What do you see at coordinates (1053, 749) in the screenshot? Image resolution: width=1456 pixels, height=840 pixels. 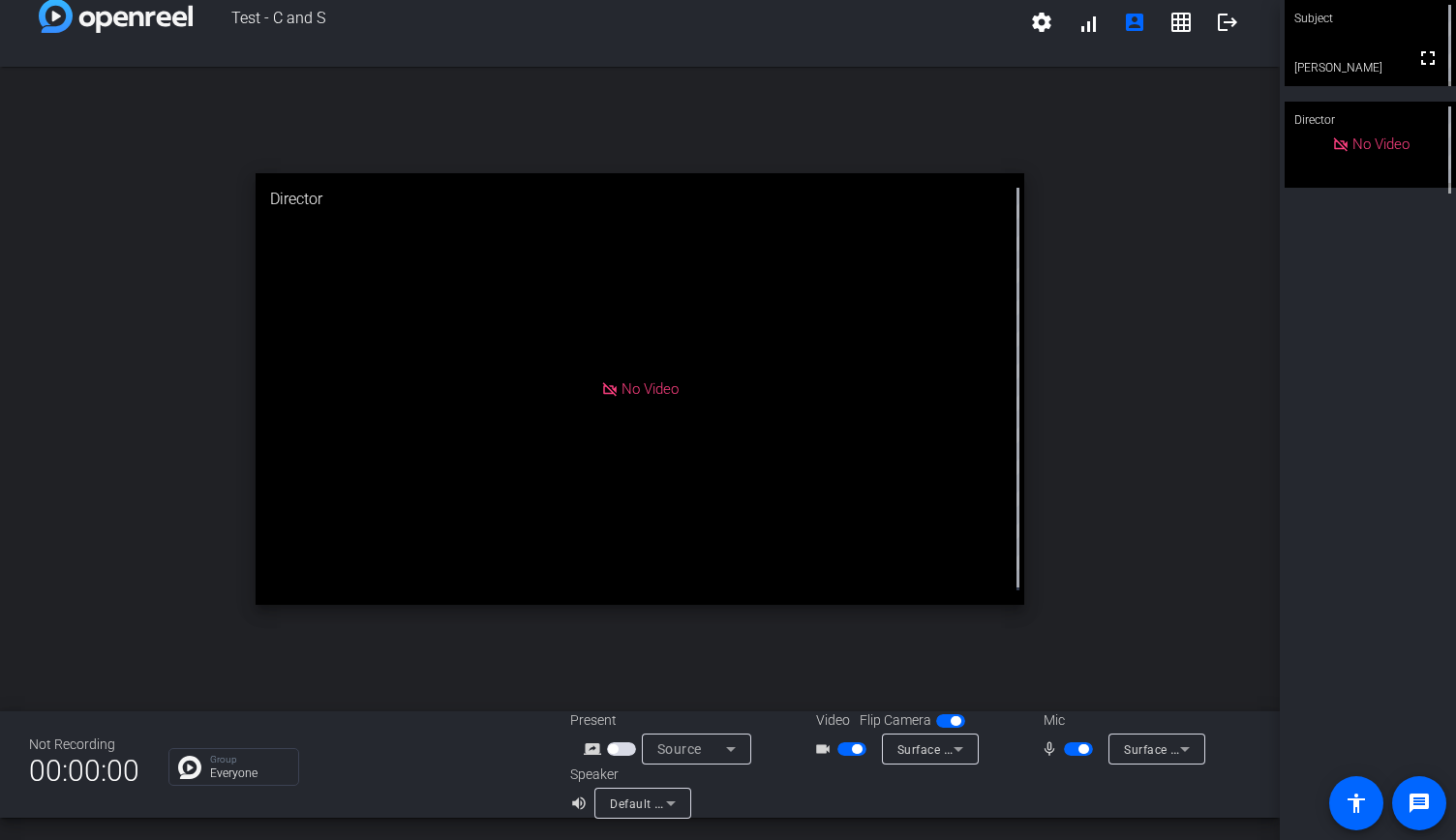 I see `mat-icon: mic_none` at bounding box center [1053, 749].